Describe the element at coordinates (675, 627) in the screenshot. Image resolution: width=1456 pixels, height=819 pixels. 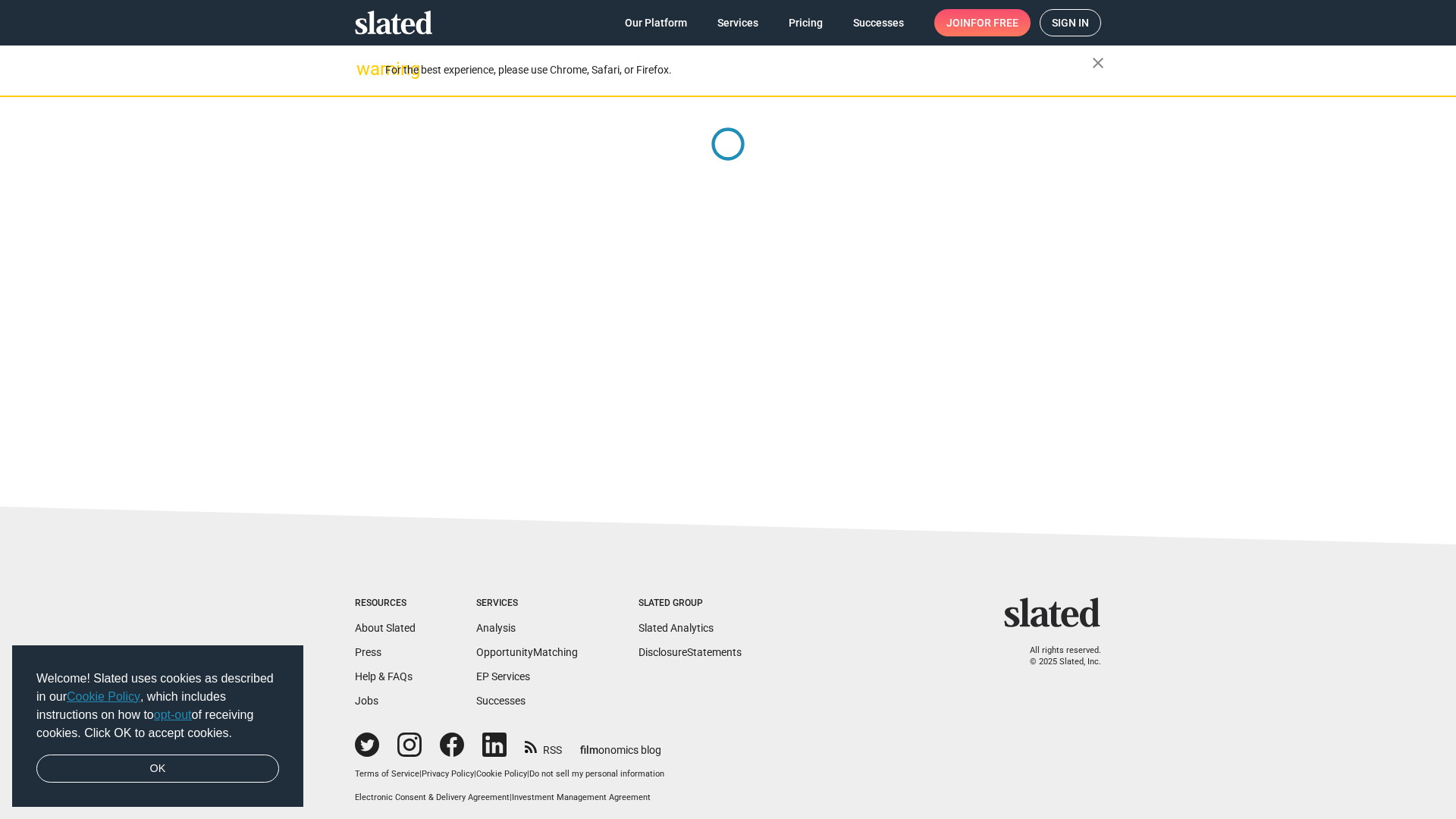
I see `a: Slated Analytics` at that location.